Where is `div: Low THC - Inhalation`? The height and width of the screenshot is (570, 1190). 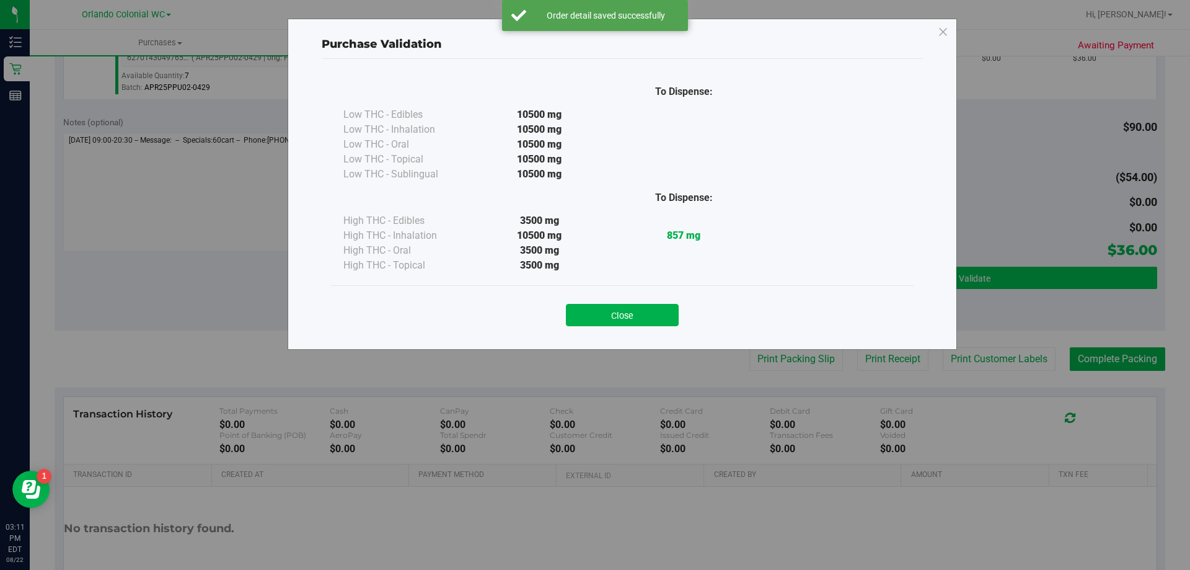 div: Low THC - Inhalation is located at coordinates (405, 130).